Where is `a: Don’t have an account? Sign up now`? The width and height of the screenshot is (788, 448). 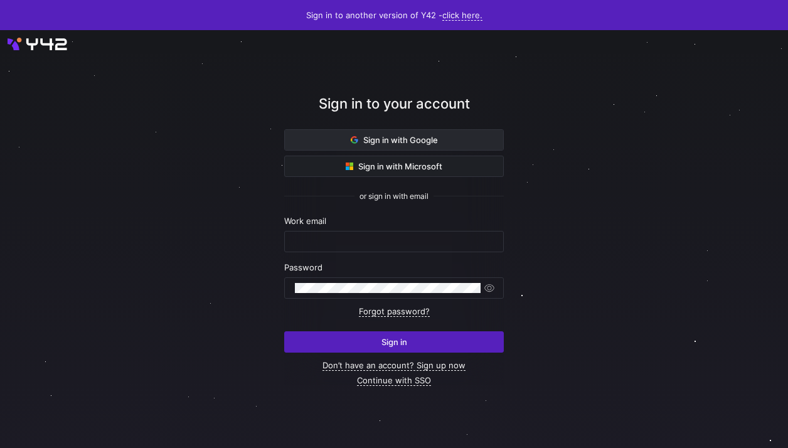
a: Don’t have an account? Sign up now is located at coordinates (394, 365).